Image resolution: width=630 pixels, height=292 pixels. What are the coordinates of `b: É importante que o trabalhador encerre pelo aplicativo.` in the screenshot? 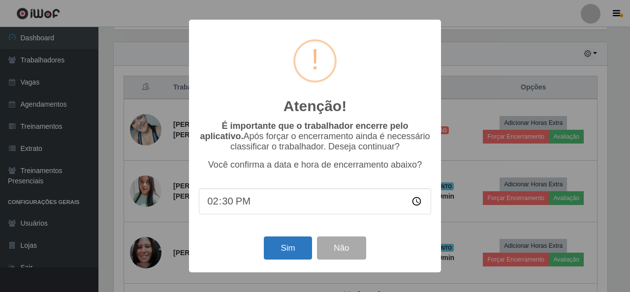 It's located at (304, 131).